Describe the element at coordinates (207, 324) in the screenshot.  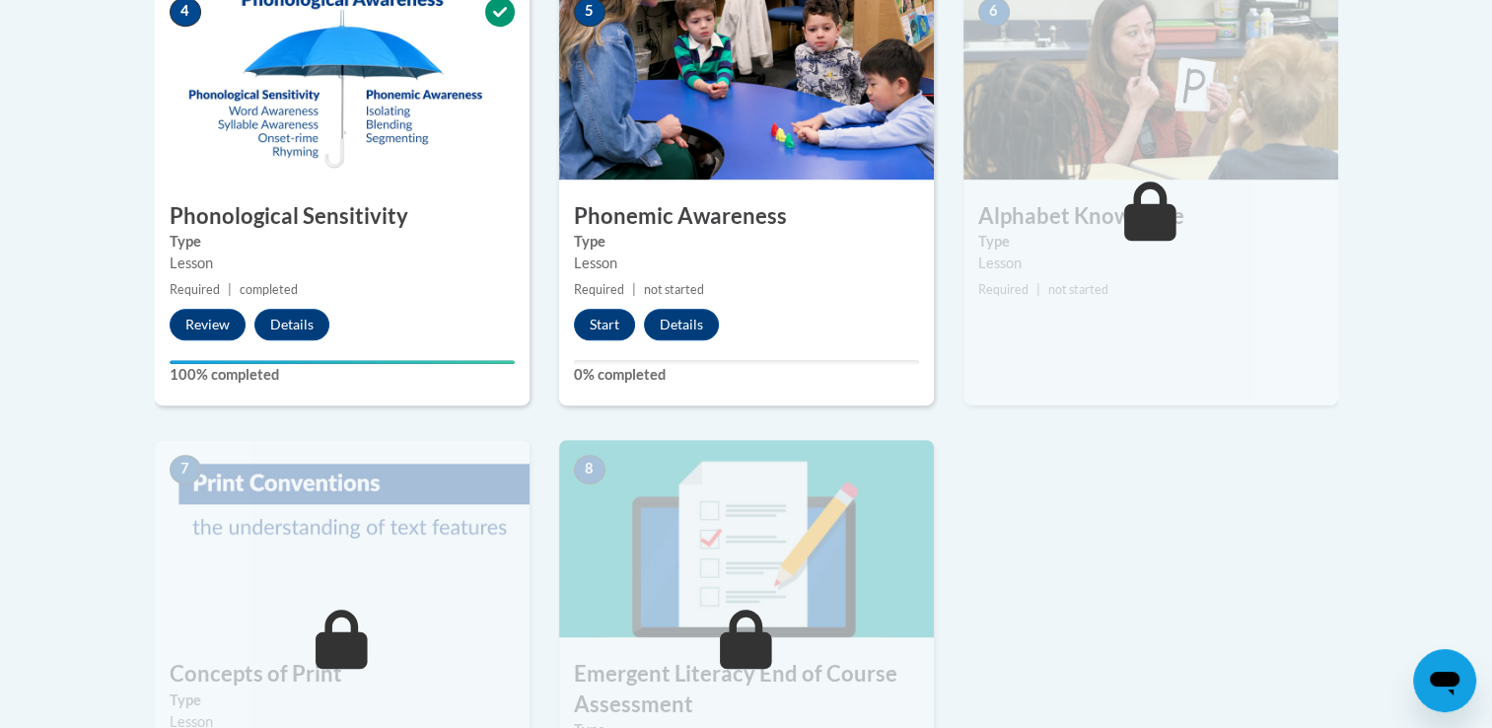
I see `button: Review` at that location.